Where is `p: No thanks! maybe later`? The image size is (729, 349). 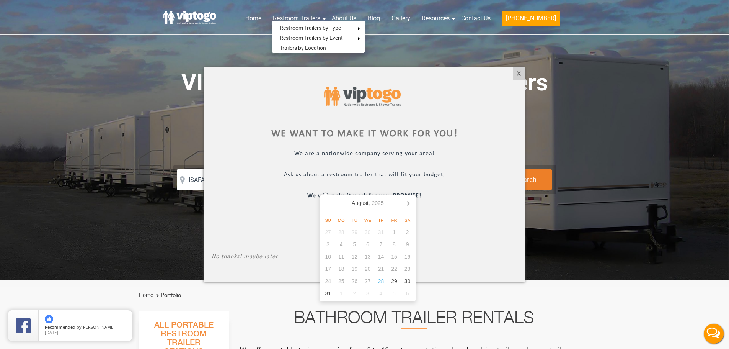 p: No thanks! maybe later is located at coordinates (364, 257).